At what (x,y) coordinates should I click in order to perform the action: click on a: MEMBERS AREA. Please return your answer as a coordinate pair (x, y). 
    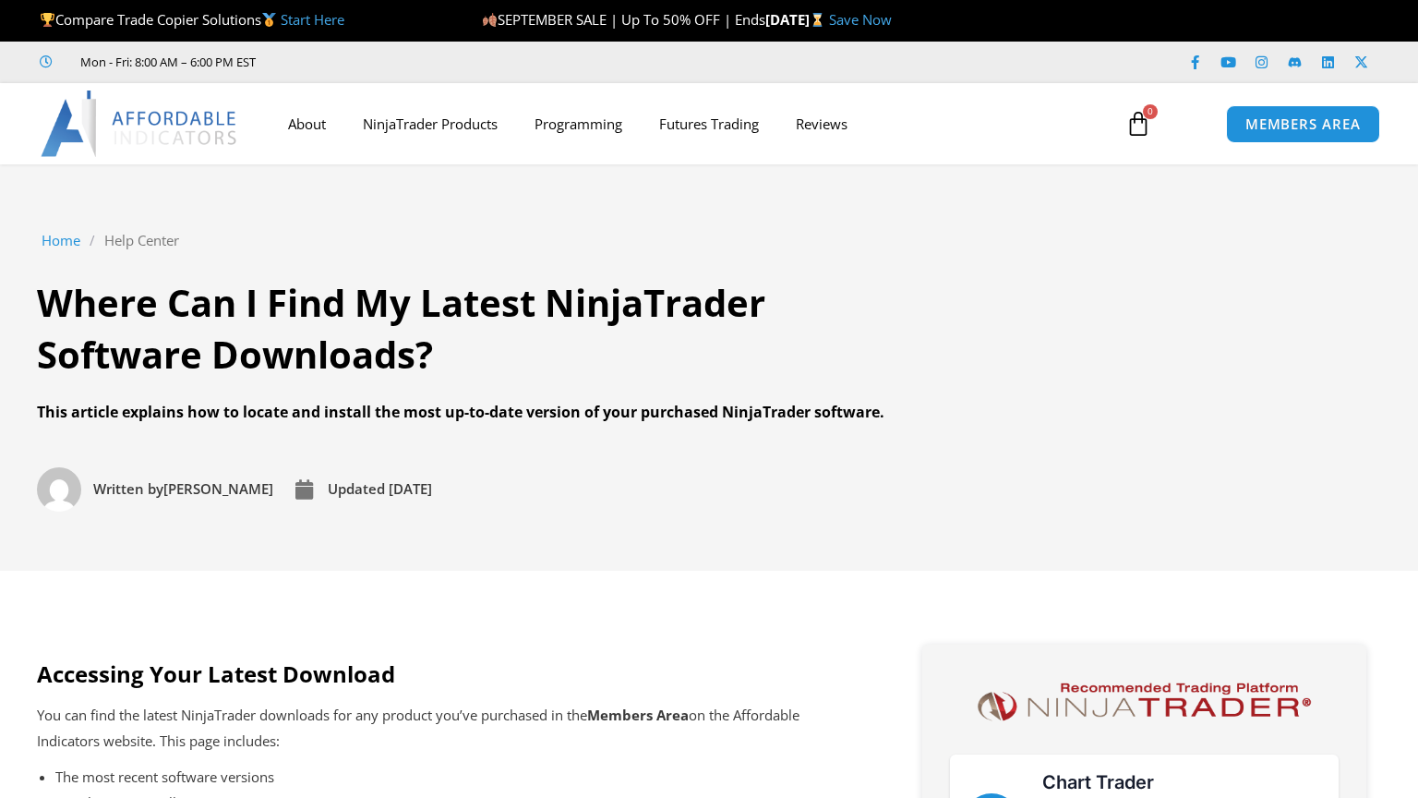
    Looking at the image, I should click on (1303, 124).